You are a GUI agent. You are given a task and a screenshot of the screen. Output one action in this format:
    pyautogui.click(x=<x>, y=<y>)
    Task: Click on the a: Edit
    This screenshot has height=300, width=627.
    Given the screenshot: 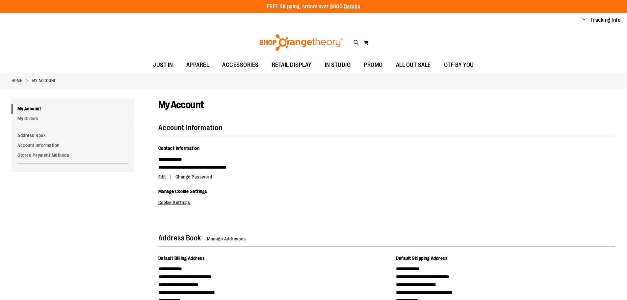 What is the action you would take?
    pyautogui.click(x=166, y=177)
    